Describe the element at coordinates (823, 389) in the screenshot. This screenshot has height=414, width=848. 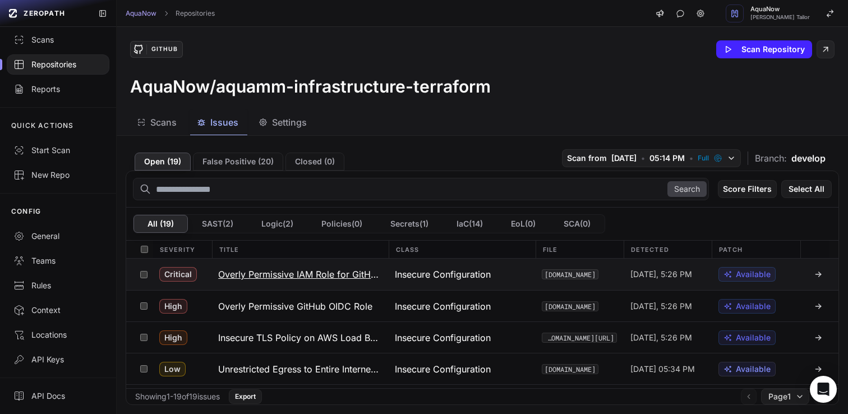
I see `div: Open Intercom Messenger` at that location.